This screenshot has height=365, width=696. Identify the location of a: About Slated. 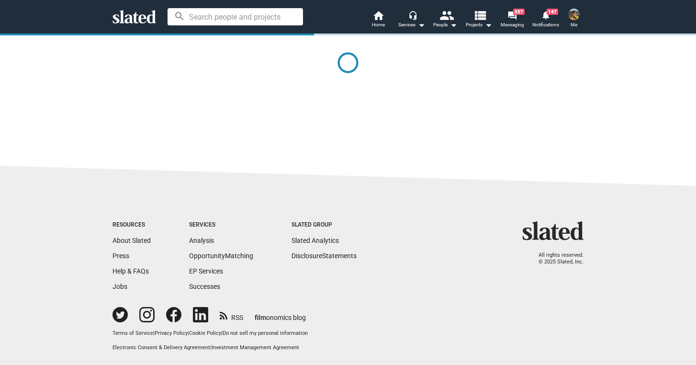
(132, 240).